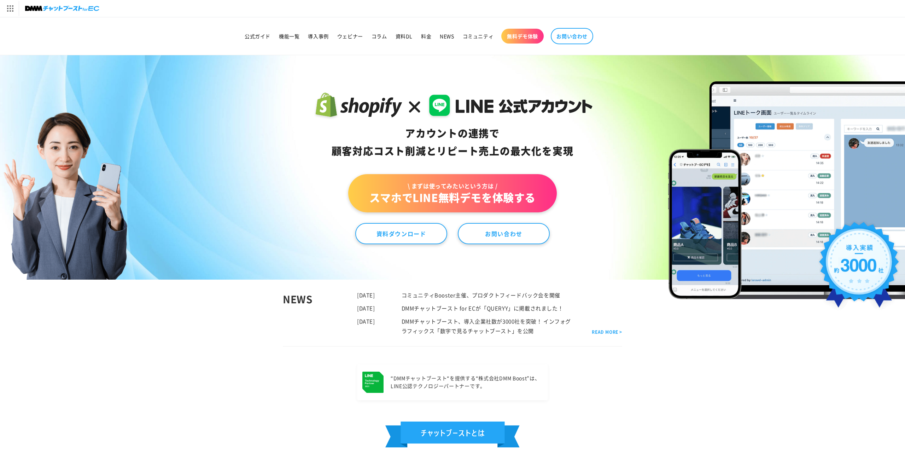  Describe the element at coordinates (401, 233) in the screenshot. I see `a: 資料ダウンロード` at that location.